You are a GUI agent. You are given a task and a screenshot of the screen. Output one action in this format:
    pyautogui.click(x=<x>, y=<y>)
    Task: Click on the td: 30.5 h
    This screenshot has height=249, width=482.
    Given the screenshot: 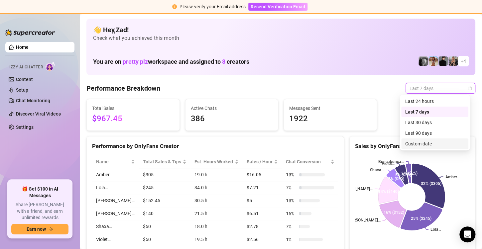 What is the action you would take?
    pyautogui.click(x=217, y=201)
    